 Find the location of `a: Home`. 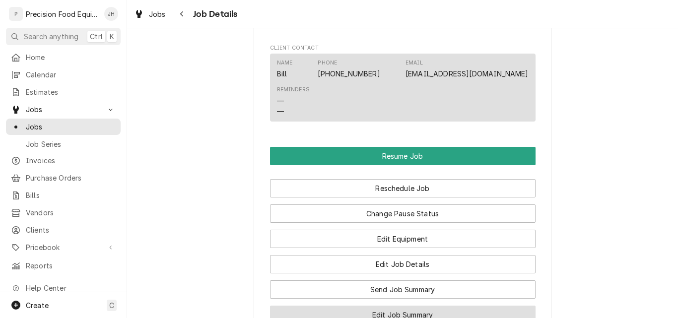

a: Home is located at coordinates (63, 57).